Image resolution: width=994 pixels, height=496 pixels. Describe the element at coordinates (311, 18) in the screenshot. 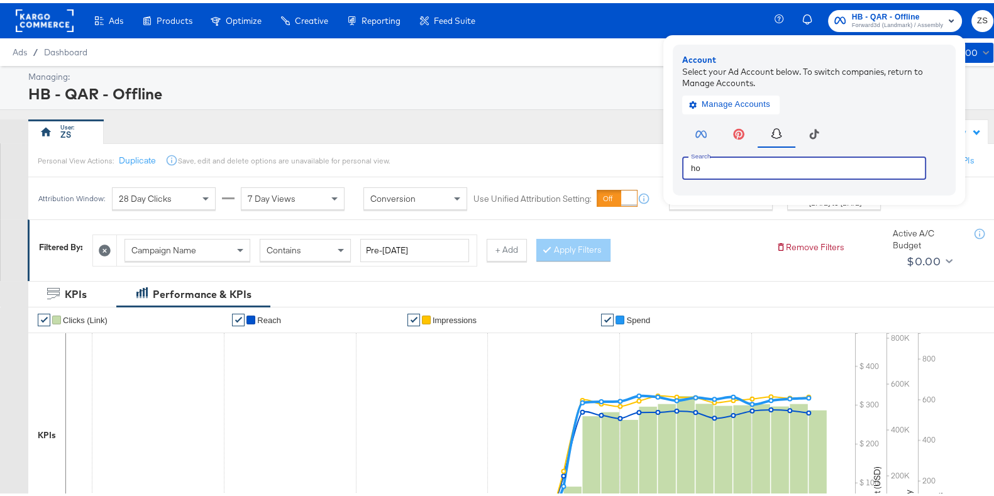

I see `span: Creative` at that location.